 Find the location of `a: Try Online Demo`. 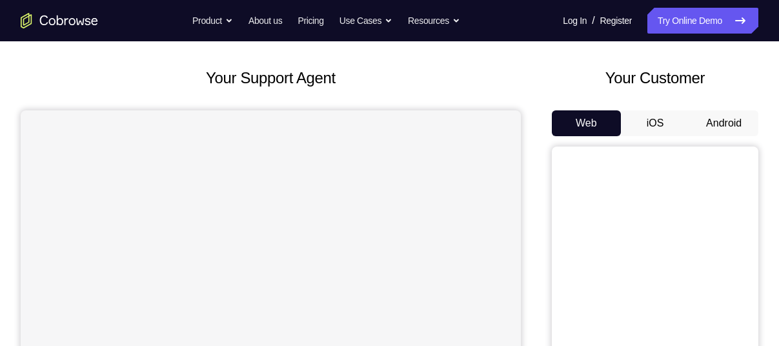

a: Try Online Demo is located at coordinates (703, 21).